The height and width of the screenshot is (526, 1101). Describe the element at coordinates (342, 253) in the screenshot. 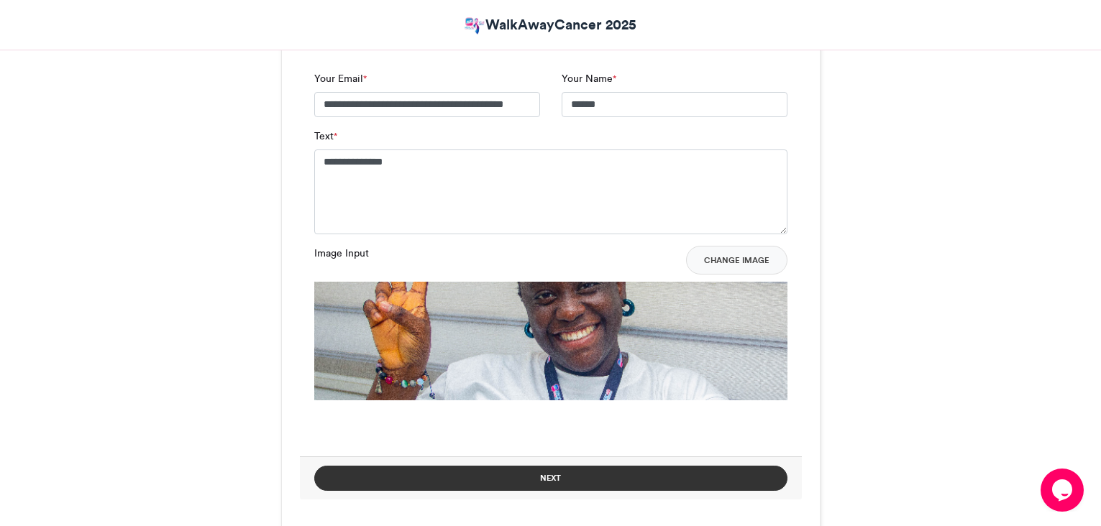

I see `label: Image Input` at that location.